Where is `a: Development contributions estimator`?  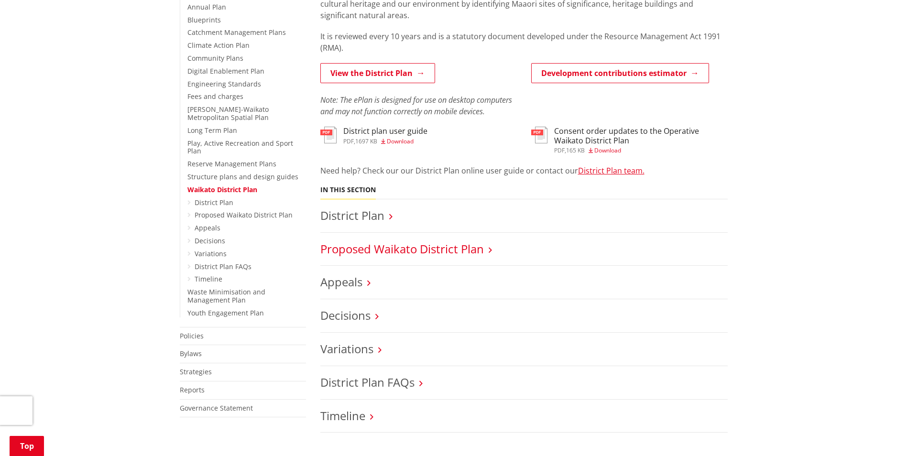 a: Development contributions estimator is located at coordinates (620, 73).